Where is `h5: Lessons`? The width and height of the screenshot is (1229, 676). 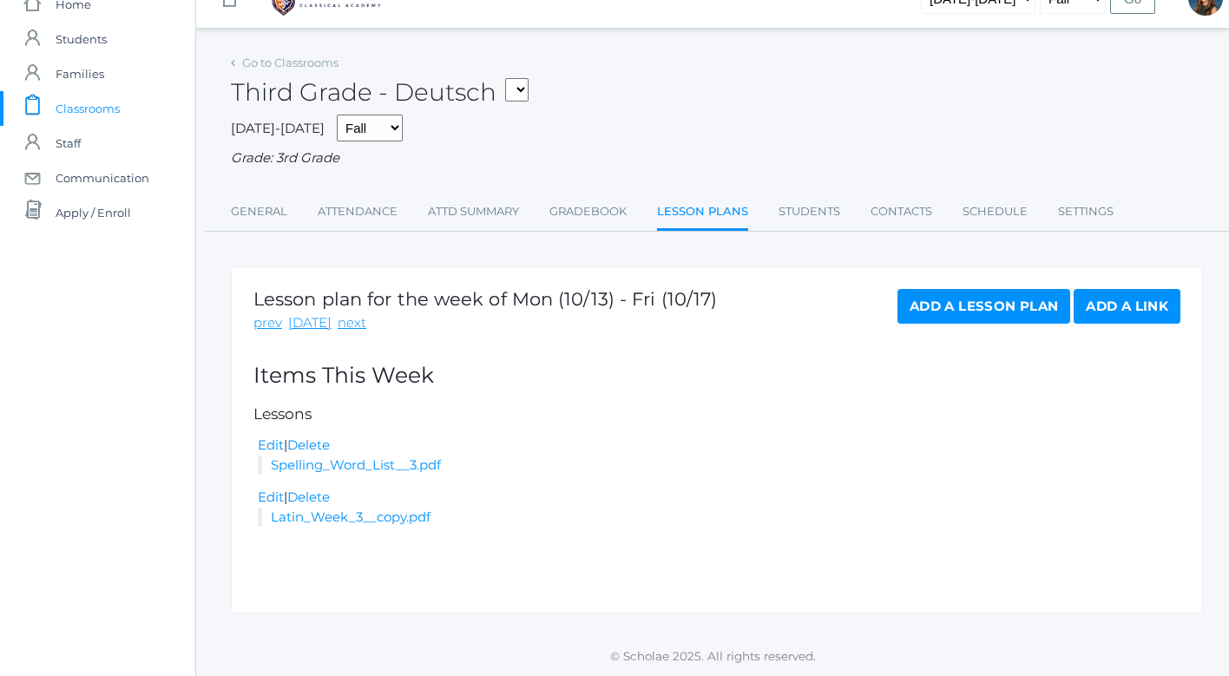 h5: Lessons is located at coordinates (717, 414).